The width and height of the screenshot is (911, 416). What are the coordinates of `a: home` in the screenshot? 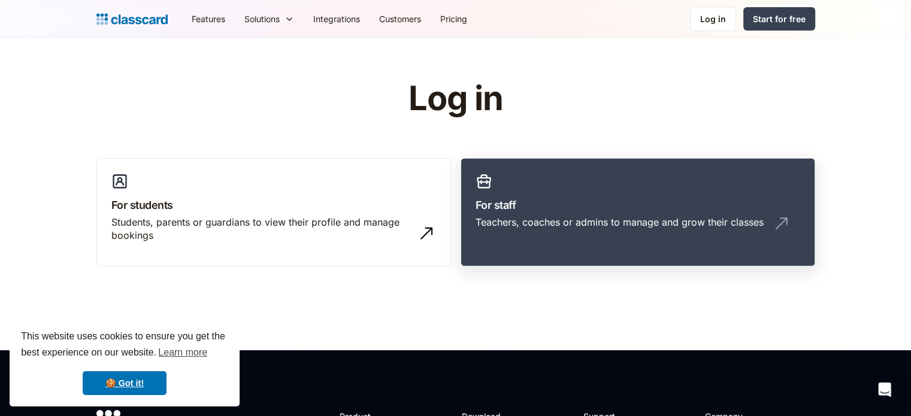 It's located at (132, 19).